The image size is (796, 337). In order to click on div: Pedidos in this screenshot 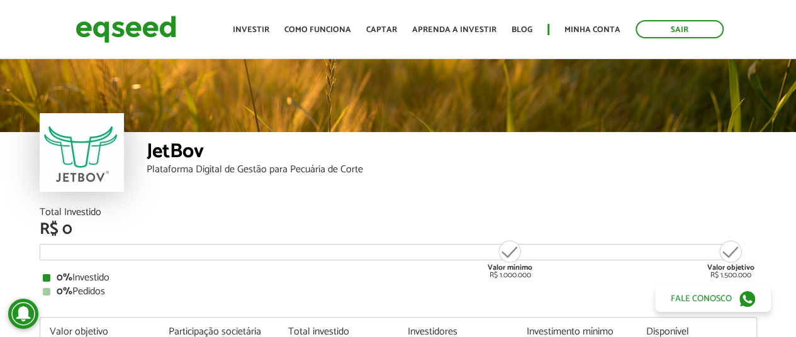, I will do `click(398, 292)`.